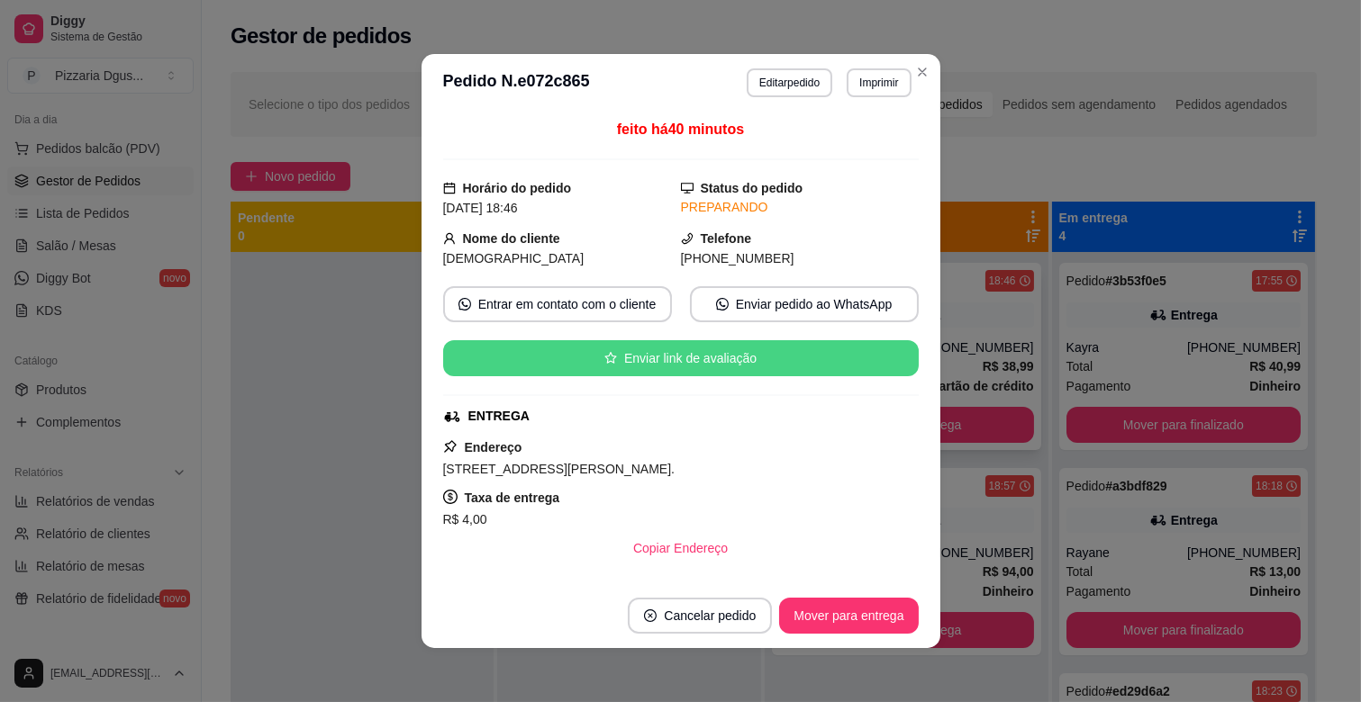 Image resolution: width=1361 pixels, height=702 pixels. Describe the element at coordinates (450, 447) in the screenshot. I see `span: pushpin` at that location.